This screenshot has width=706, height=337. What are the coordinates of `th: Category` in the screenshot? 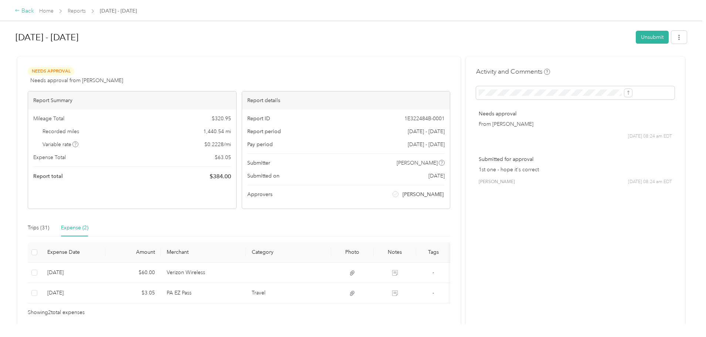 It's located at (288, 252).